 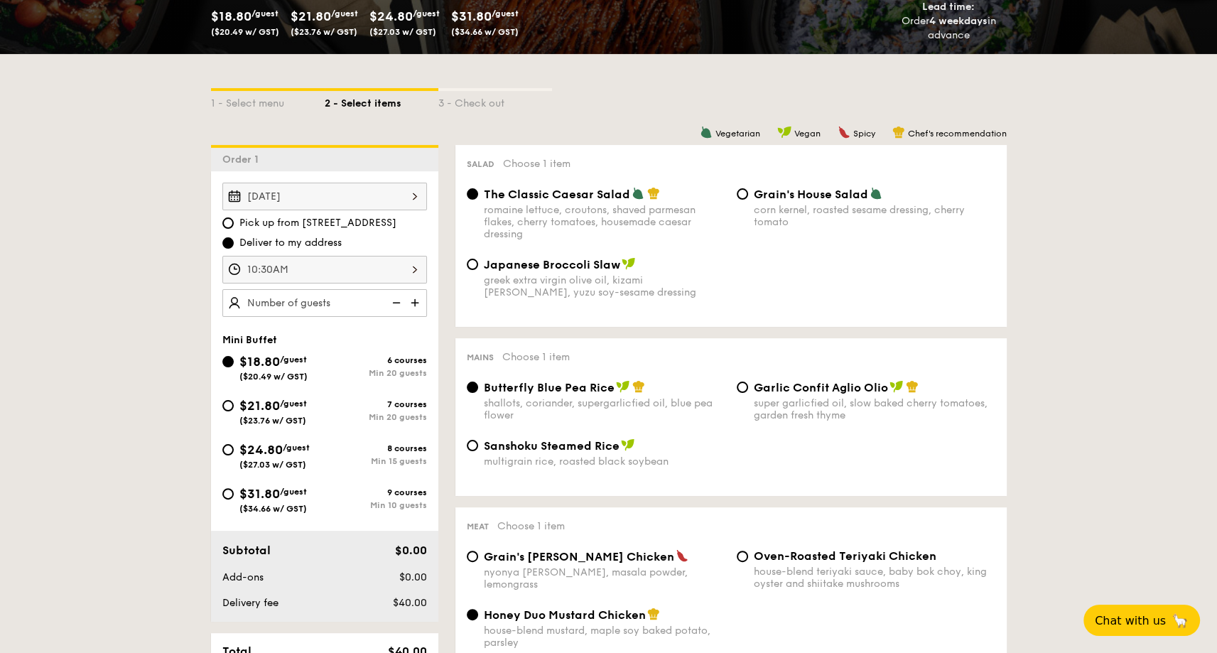 I want to click on button: Chat with us🦙, so click(x=1142, y=620).